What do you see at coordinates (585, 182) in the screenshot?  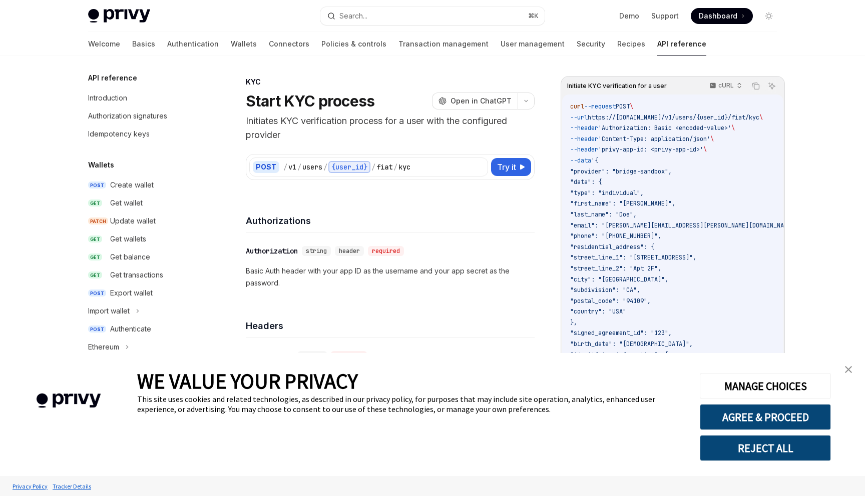 I see `span: "data": {` at bounding box center [585, 182].